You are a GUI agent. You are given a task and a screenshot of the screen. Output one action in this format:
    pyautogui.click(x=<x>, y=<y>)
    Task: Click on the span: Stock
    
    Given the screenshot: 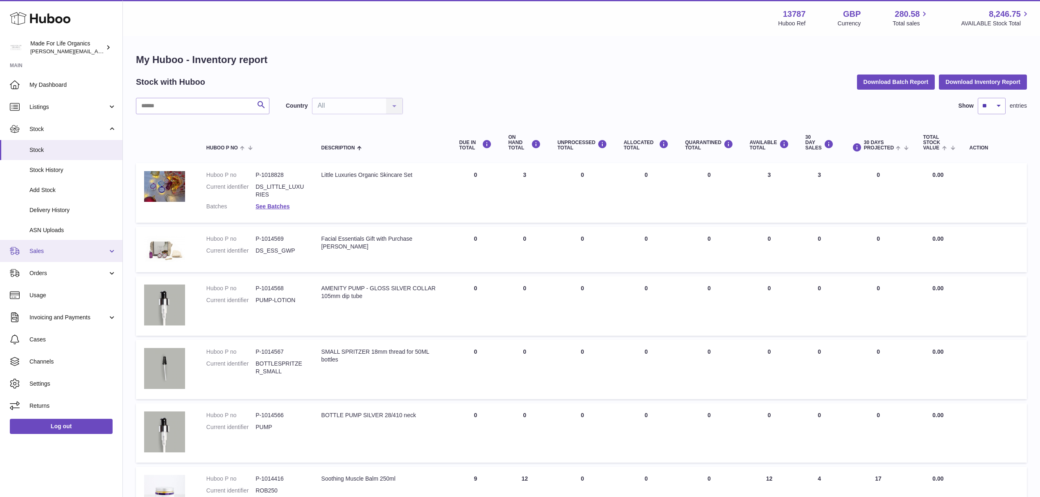 What is the action you would take?
    pyautogui.click(x=68, y=129)
    